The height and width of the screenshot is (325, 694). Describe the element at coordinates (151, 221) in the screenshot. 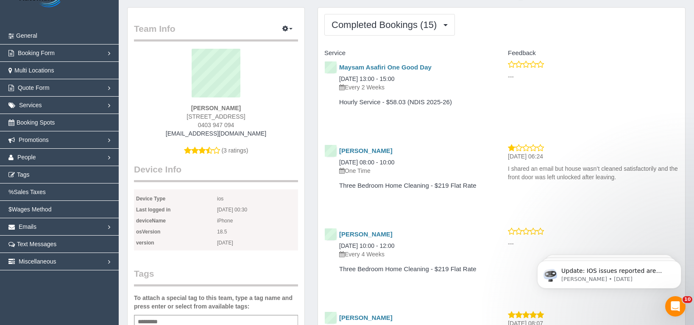

I see `b: deviceName` at that location.